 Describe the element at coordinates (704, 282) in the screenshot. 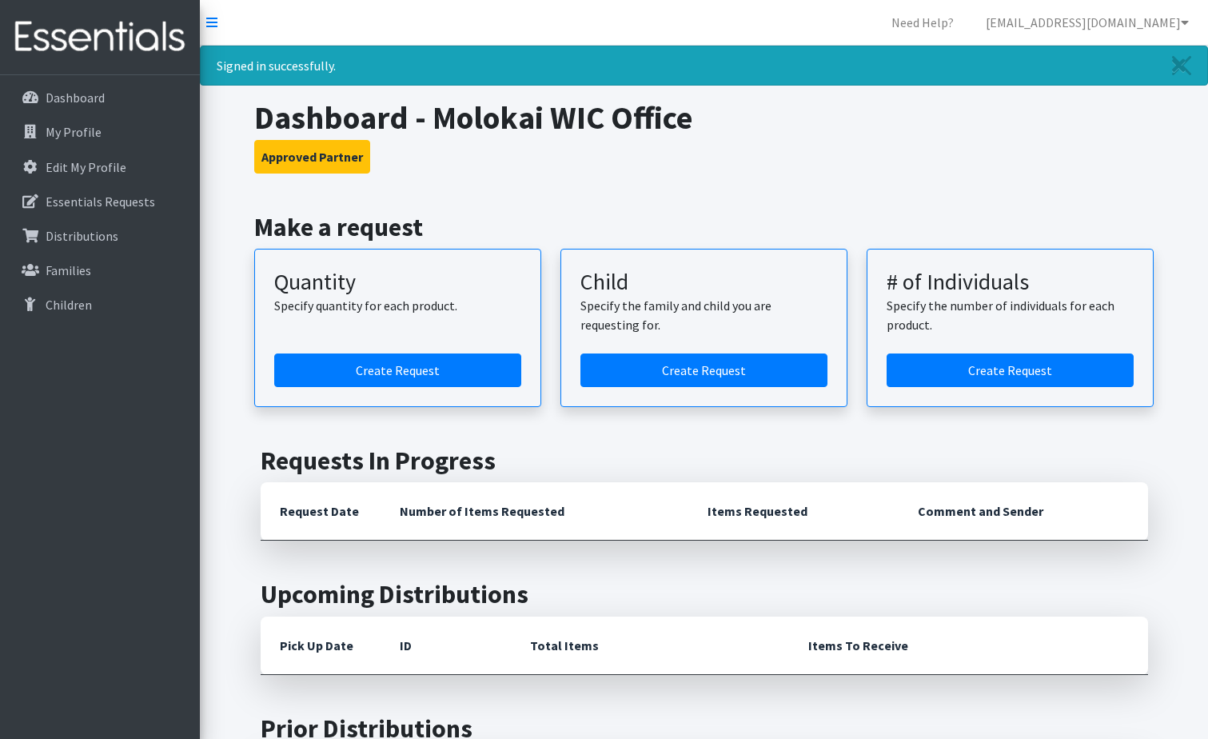

I see `h3: Child` at that location.